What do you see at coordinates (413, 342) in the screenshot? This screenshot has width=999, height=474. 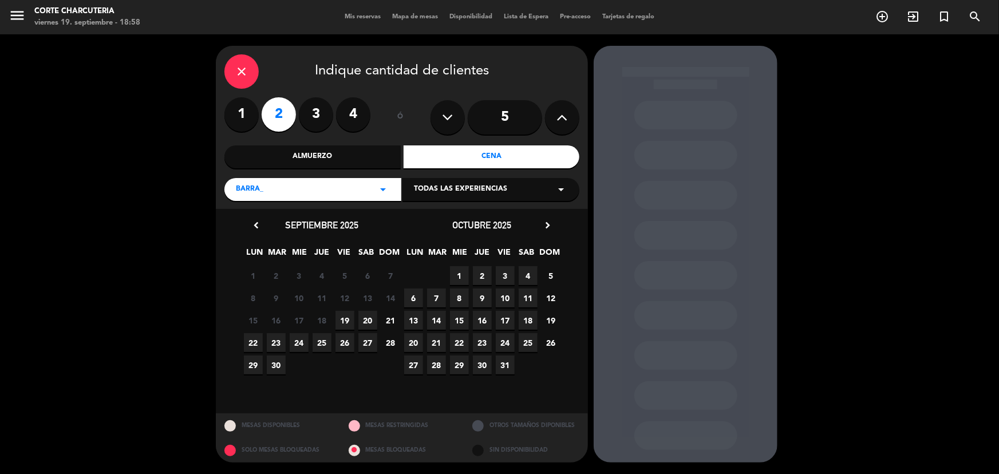 I see `span: 20` at bounding box center [413, 342].